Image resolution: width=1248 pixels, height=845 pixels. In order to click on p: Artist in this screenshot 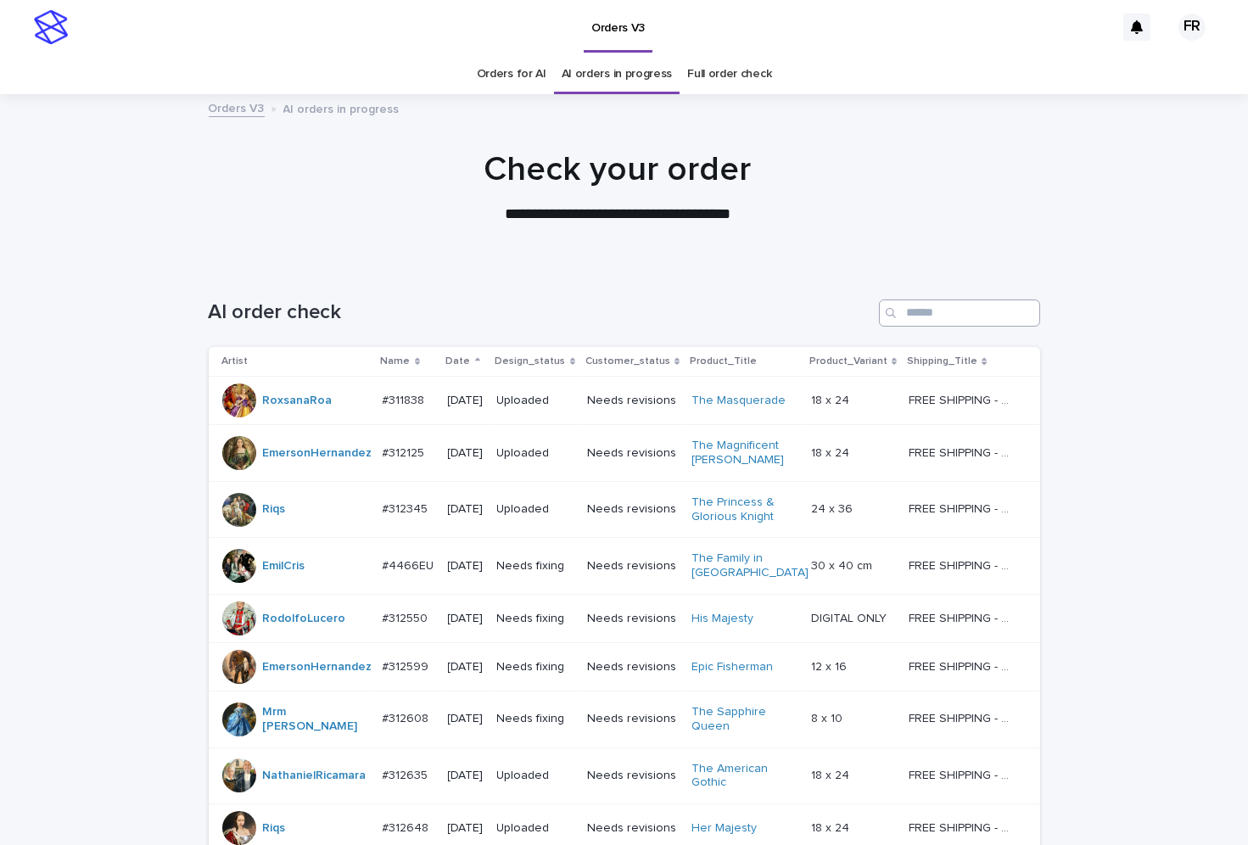, I will do `click(235, 361)`.